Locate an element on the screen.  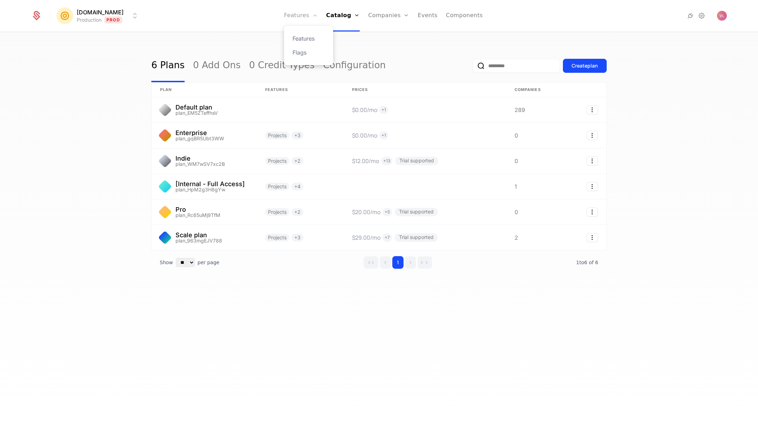
button: Open user button is located at coordinates (722, 16).